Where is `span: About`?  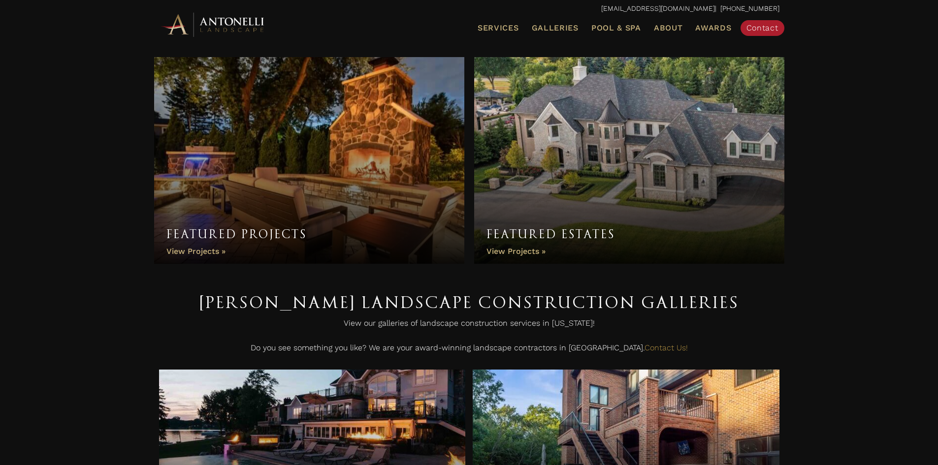 span: About is located at coordinates (668, 28).